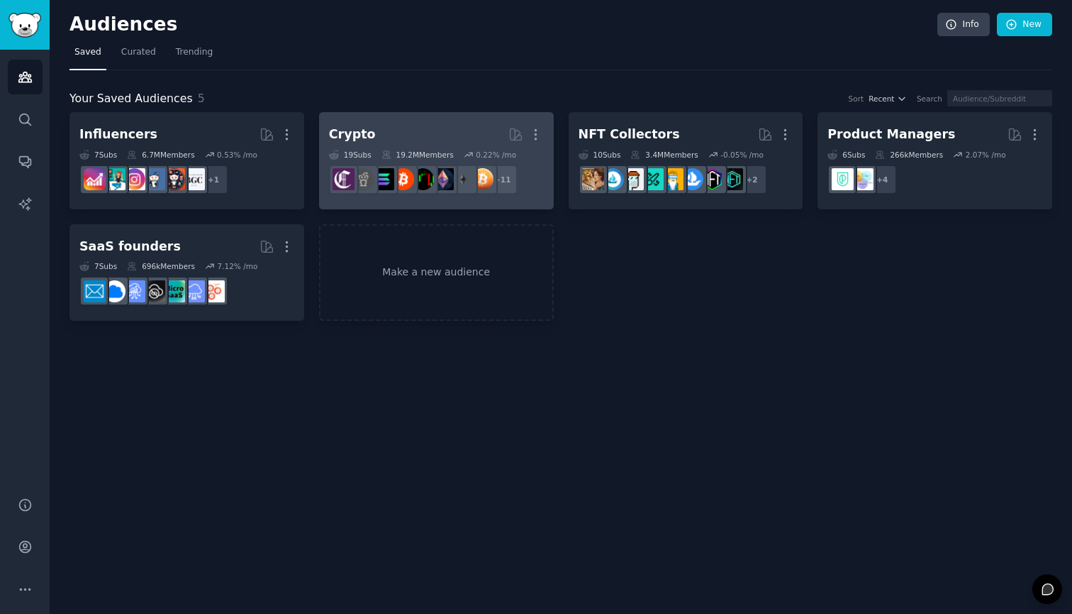 The height and width of the screenshot is (614, 1072). Describe the element at coordinates (496, 155) in the screenshot. I see `div: 0.22 % /mo` at that location.